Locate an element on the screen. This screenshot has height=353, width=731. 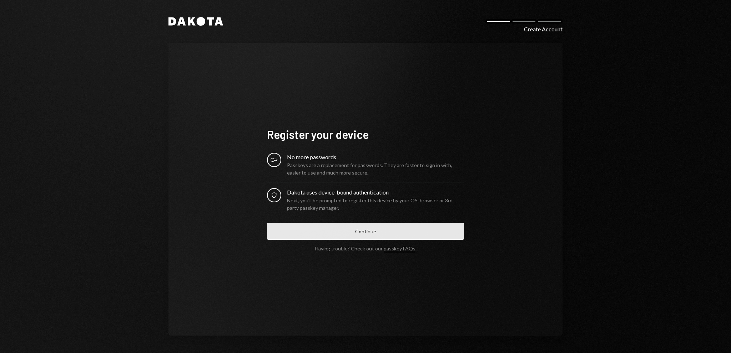
button: Continue is located at coordinates (365, 231).